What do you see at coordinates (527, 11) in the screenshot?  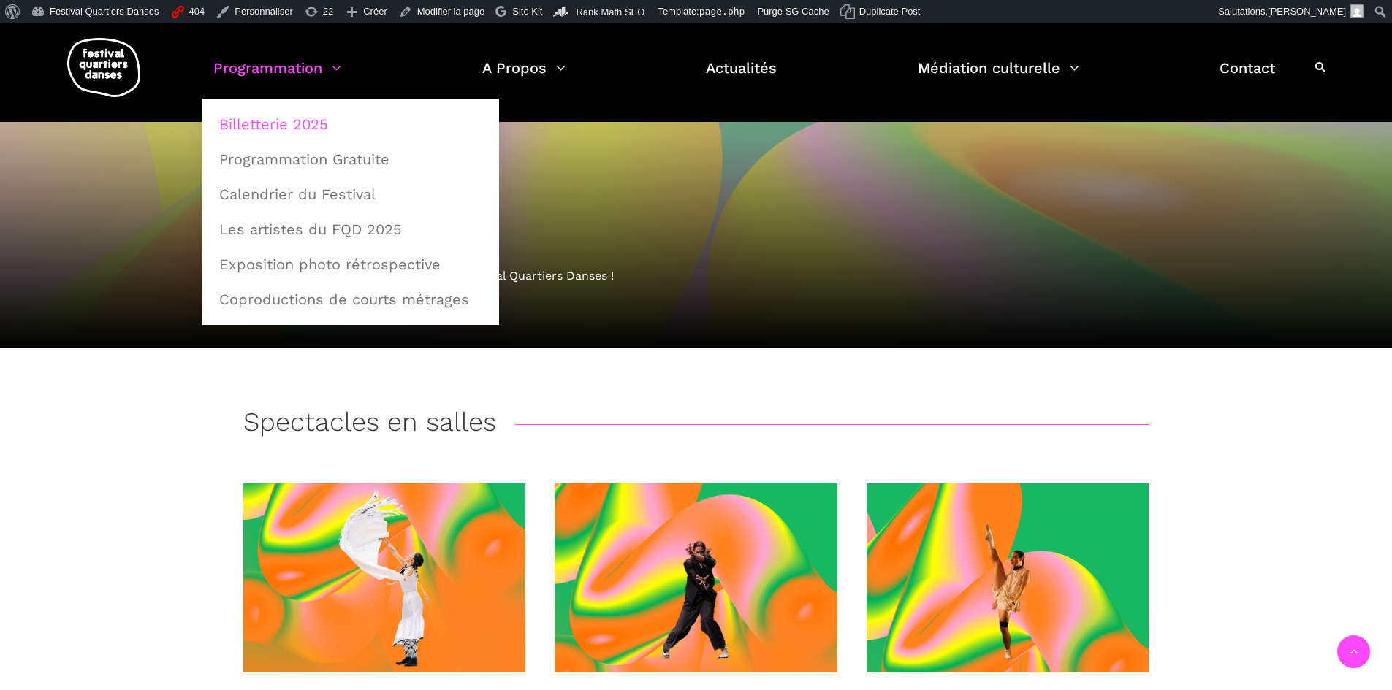 I see `span: Site Kit` at bounding box center [527, 11].